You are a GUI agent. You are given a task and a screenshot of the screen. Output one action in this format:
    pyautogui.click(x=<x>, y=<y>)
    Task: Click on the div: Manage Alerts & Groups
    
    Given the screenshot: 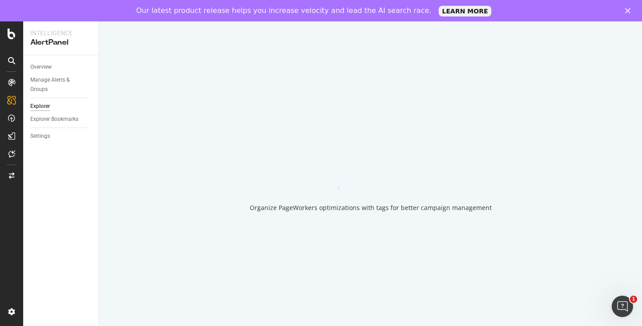 What is the action you would take?
    pyautogui.click(x=57, y=85)
    